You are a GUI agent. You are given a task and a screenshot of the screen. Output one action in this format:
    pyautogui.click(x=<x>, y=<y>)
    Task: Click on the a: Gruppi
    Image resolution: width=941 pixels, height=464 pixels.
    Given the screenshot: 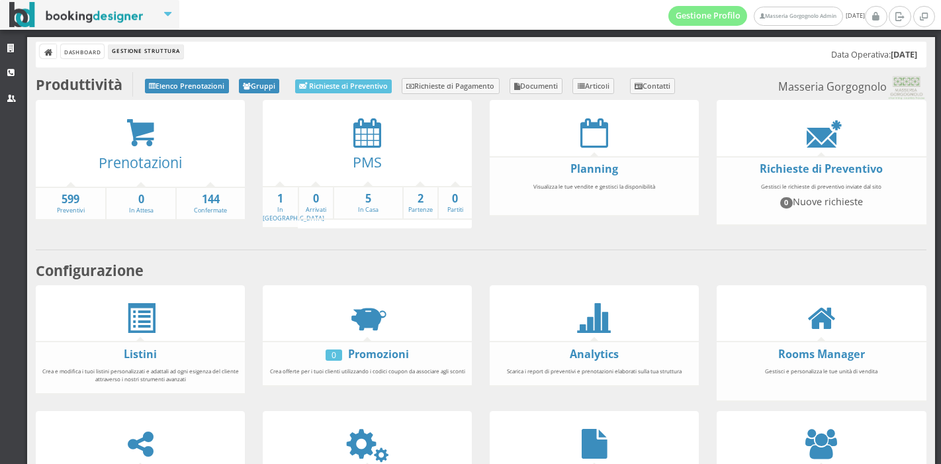 What is the action you would take?
    pyautogui.click(x=260, y=86)
    